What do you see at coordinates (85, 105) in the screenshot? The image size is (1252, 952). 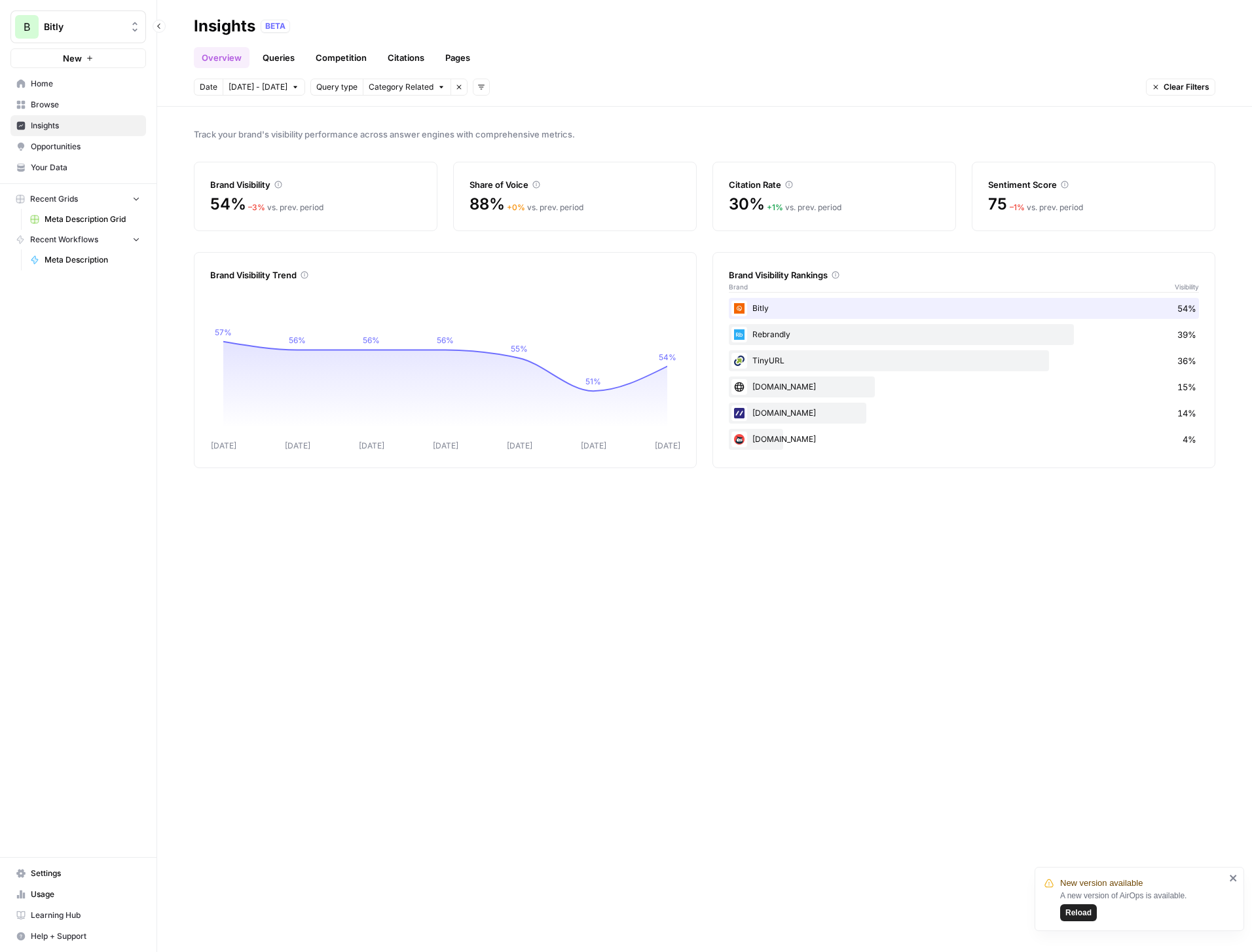 I see `span: Browse` at bounding box center [85, 105].